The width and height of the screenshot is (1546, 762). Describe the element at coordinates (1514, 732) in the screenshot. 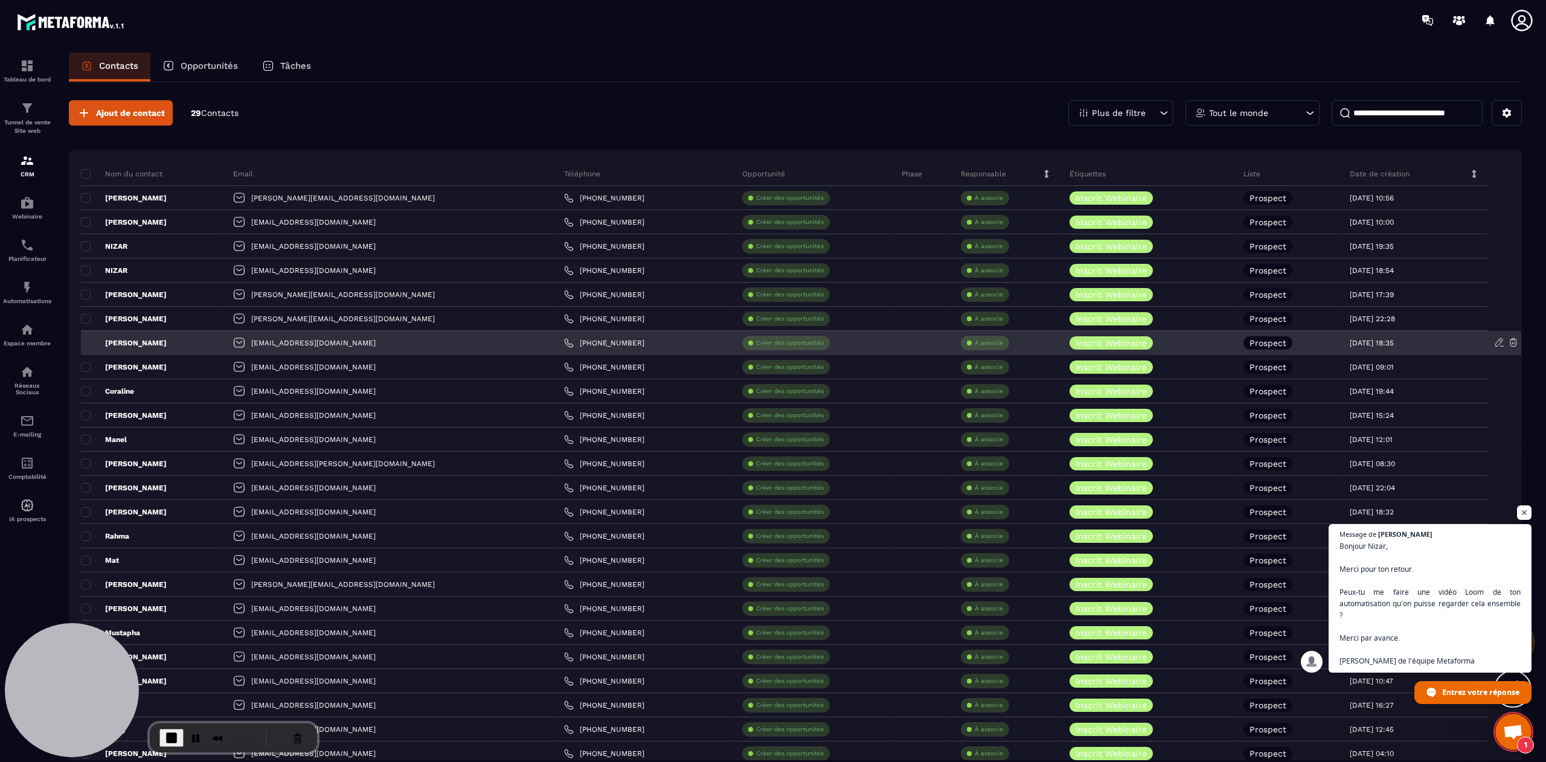

I see `a: Ouvrir le chat` at that location.